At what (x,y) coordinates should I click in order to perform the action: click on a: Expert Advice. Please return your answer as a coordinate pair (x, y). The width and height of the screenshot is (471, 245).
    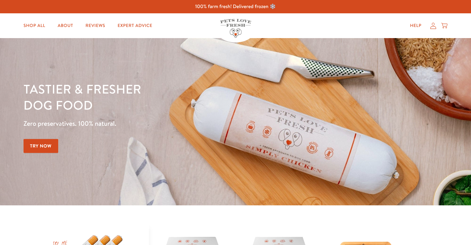
    Looking at the image, I should click on (135, 26).